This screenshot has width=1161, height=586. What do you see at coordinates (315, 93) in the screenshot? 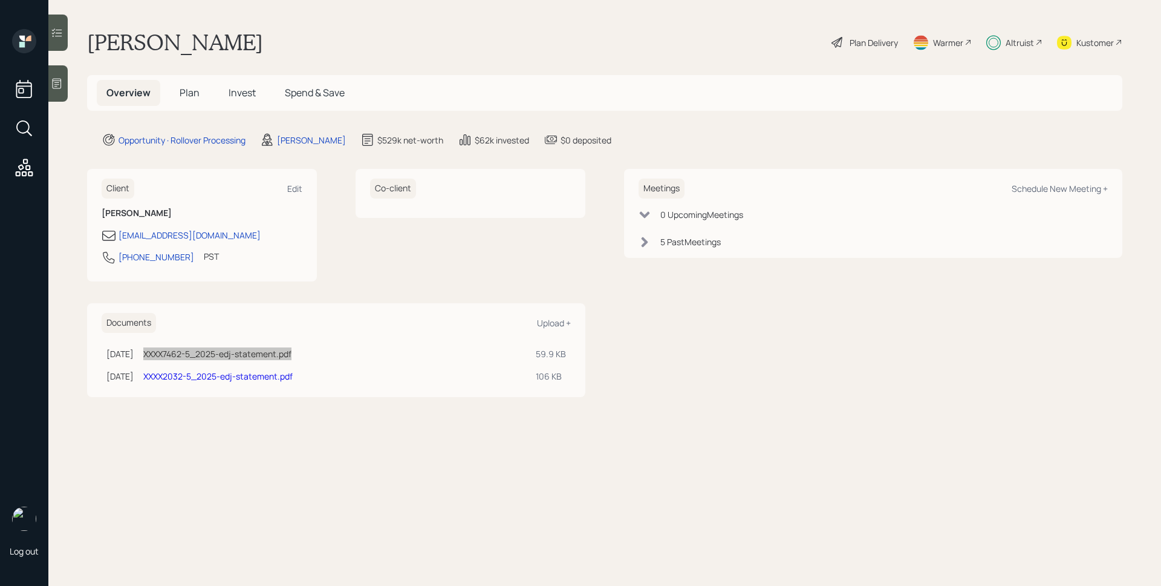
I see `span: Spend & Save` at bounding box center [315, 93].